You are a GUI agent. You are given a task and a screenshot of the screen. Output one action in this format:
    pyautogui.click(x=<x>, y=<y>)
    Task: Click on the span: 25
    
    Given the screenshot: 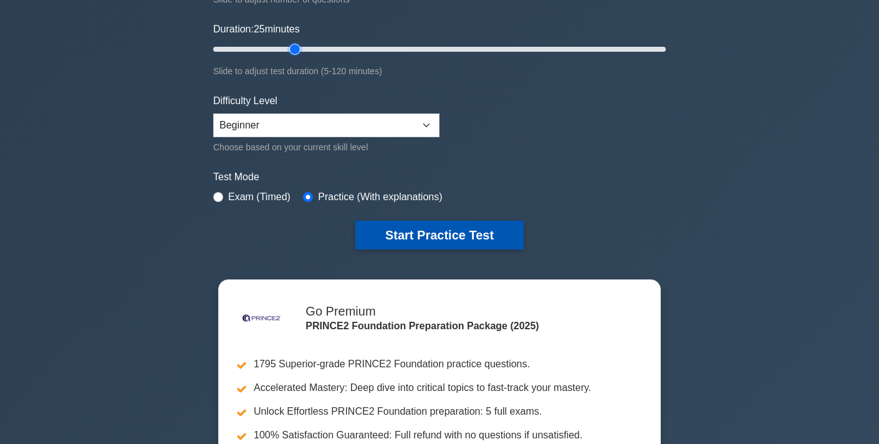 What is the action you would take?
    pyautogui.click(x=259, y=29)
    